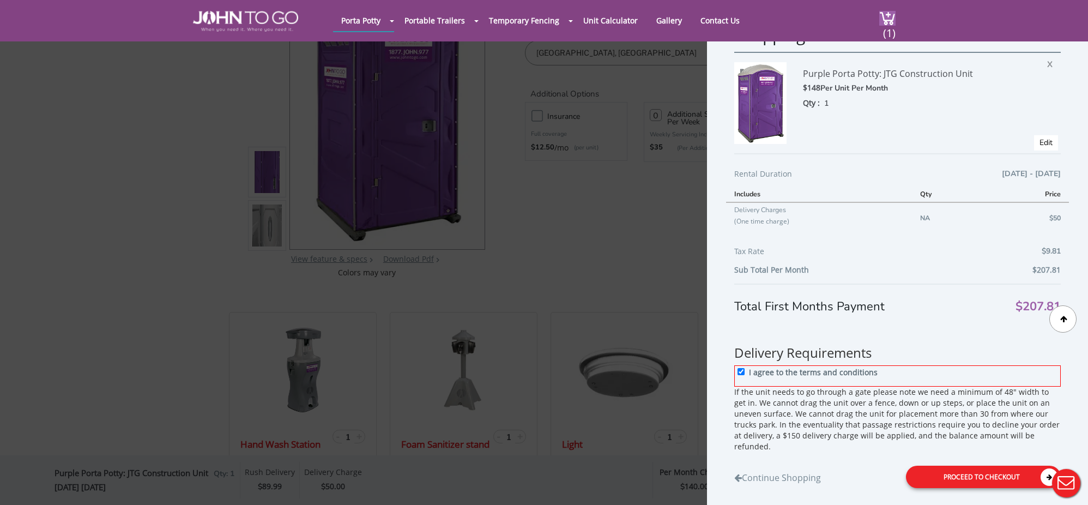  Describe the element at coordinates (1027, 217) in the screenshot. I see `td: $50` at that location.